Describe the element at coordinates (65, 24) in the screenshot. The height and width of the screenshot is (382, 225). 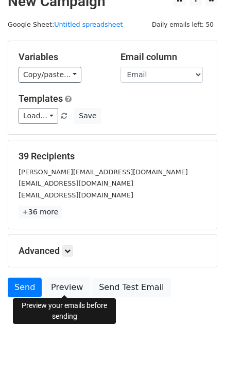
I see `small: Google Sheet:` at that location.